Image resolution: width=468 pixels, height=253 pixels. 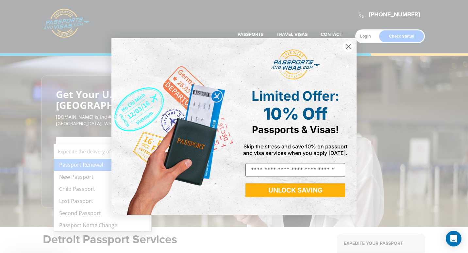 I want to click on span: Passports & Visas!, so click(x=296, y=130).